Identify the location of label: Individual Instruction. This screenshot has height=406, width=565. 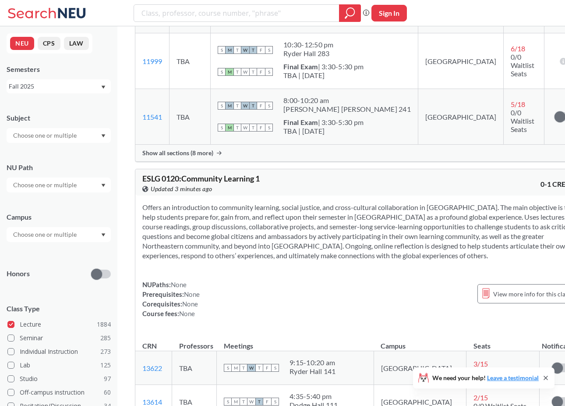
(59, 351).